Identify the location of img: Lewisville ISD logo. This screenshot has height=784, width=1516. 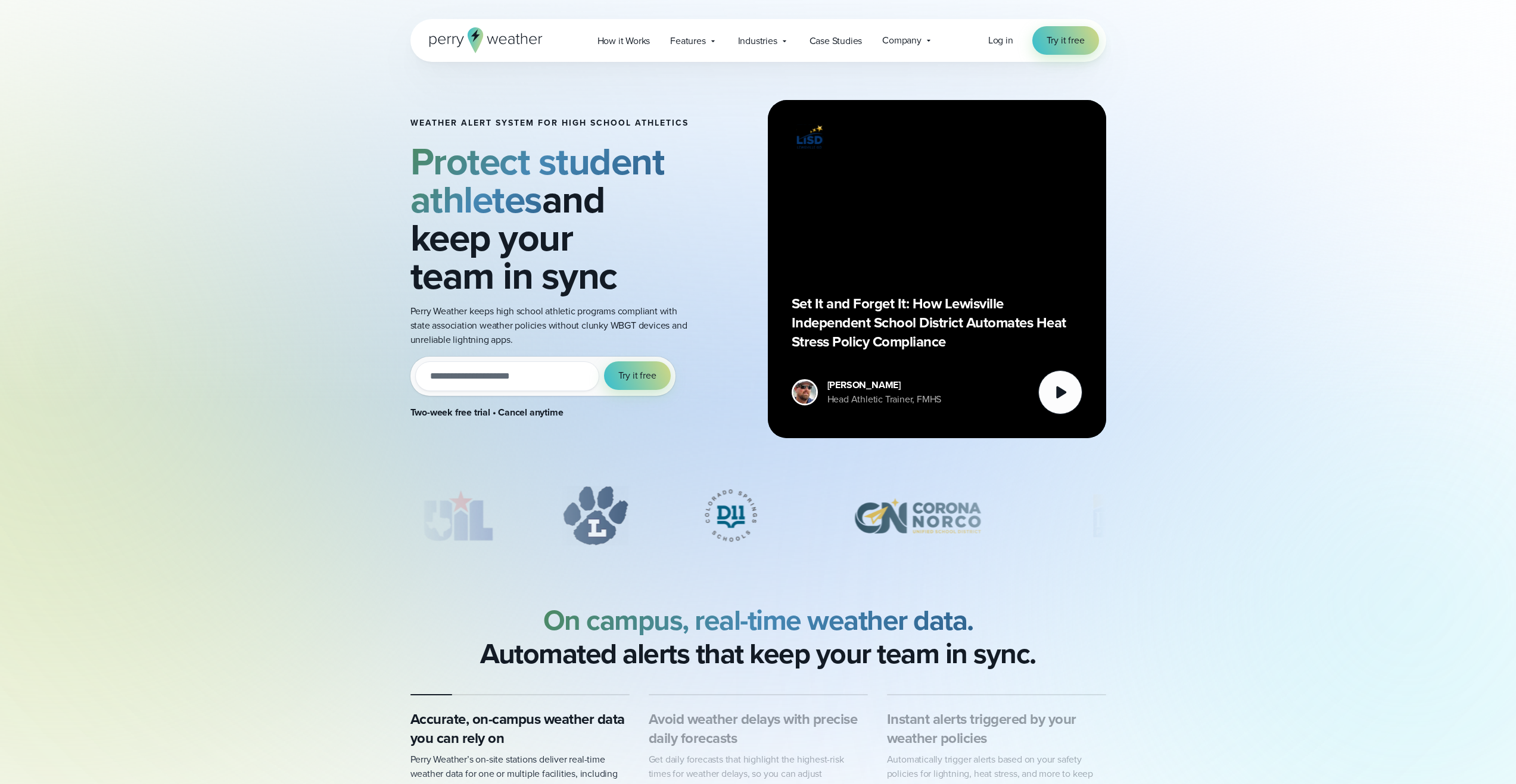
(810, 137).